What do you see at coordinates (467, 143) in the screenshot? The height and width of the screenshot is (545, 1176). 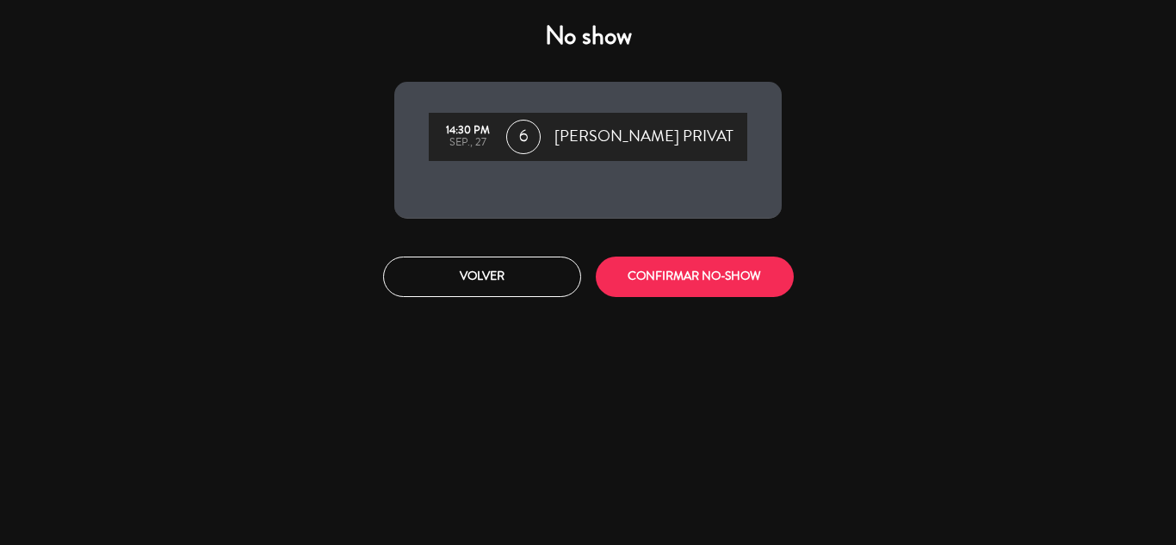 I see `div: sep., 27` at bounding box center [467, 143].